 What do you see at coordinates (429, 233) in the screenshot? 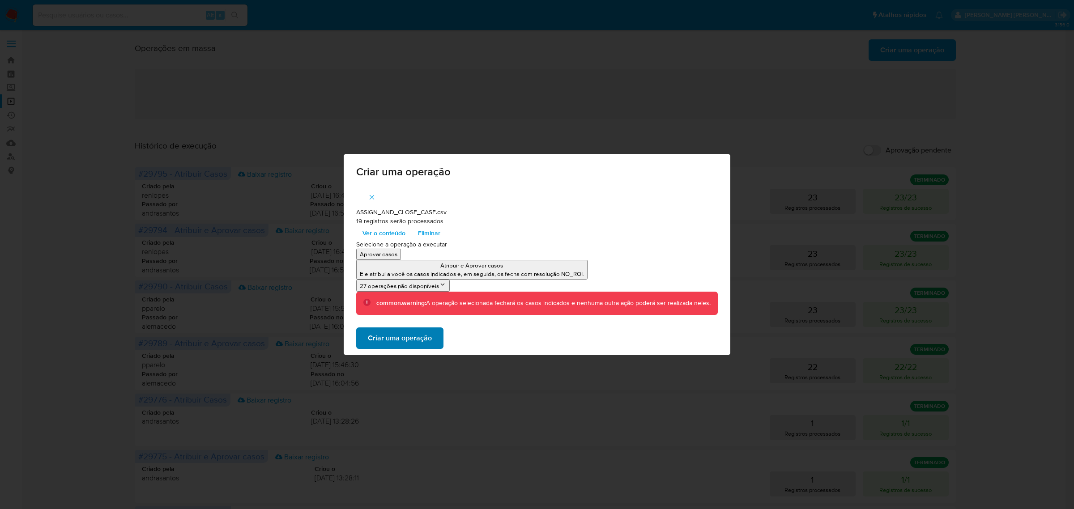
I see `span: Eliminar` at bounding box center [429, 233].